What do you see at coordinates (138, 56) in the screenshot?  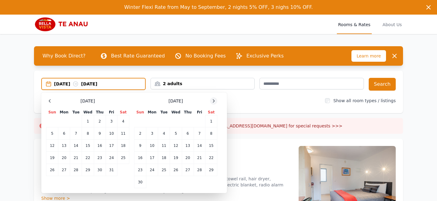 I see `p: Best Rate Guaranteed` at bounding box center [138, 56].